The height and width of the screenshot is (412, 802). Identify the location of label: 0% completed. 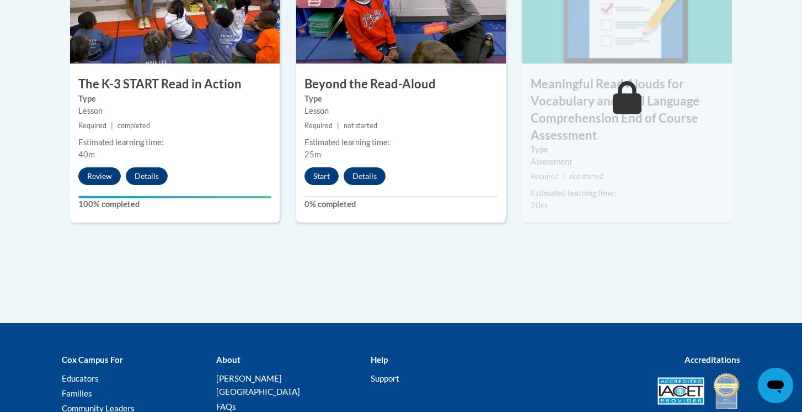
(401, 204).